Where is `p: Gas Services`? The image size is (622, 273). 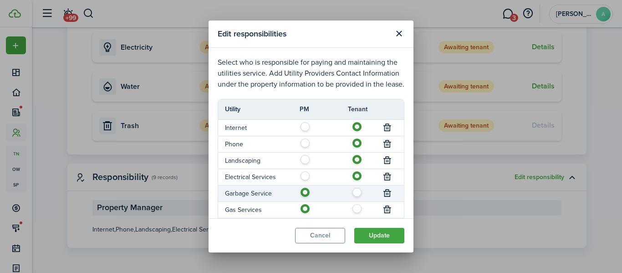
p: Gas Services is located at coordinates (255, 209).